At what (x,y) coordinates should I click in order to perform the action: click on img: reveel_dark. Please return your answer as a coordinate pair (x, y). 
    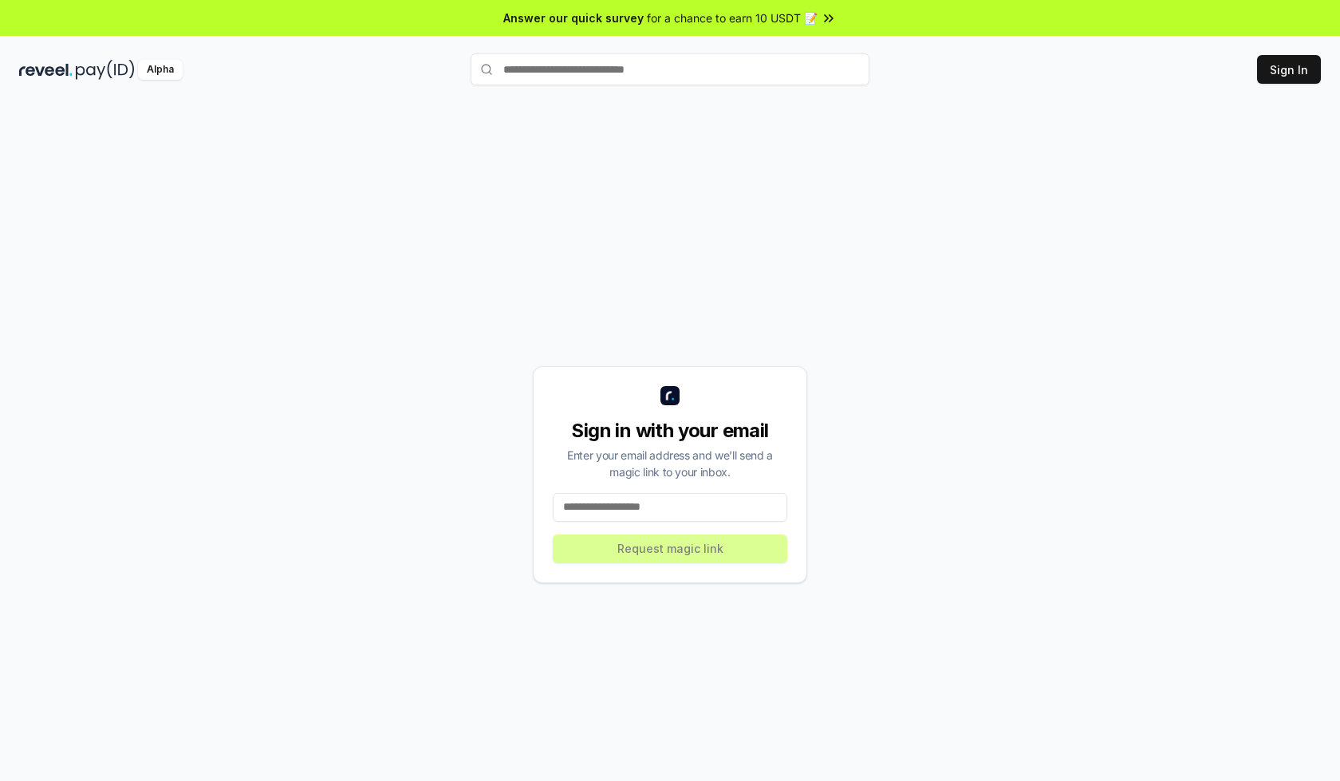
    Looking at the image, I should click on (45, 69).